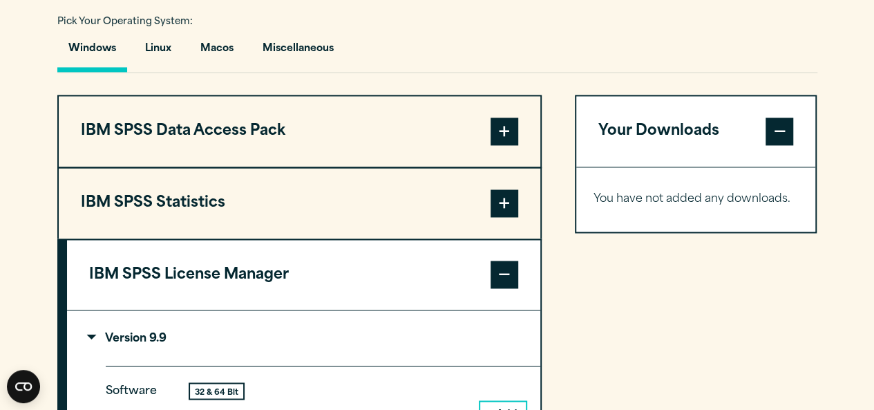  I want to click on button: IBM SPSS License Manager, so click(303, 275).